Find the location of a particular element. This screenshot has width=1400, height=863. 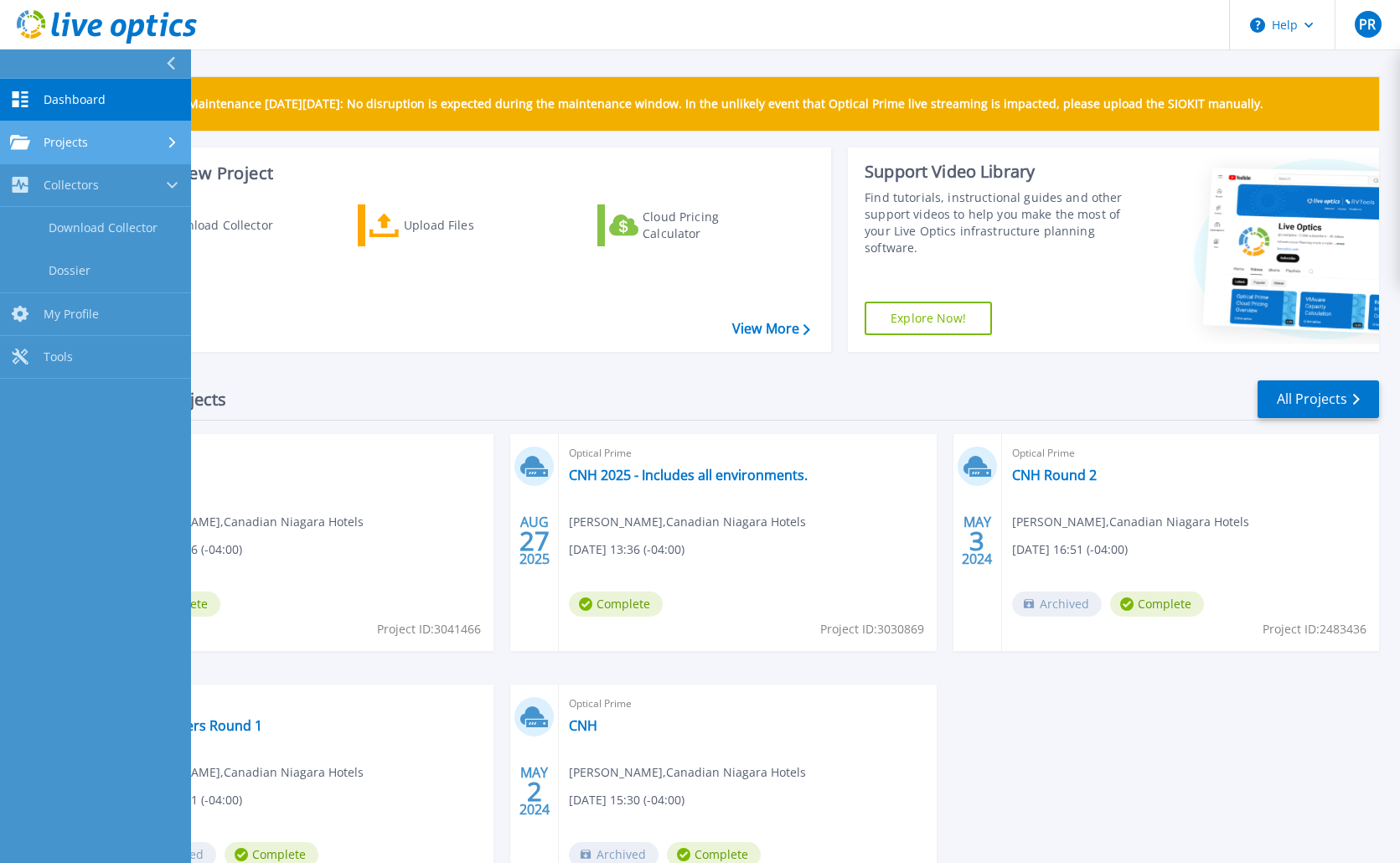

a: CNH is located at coordinates (583, 726).